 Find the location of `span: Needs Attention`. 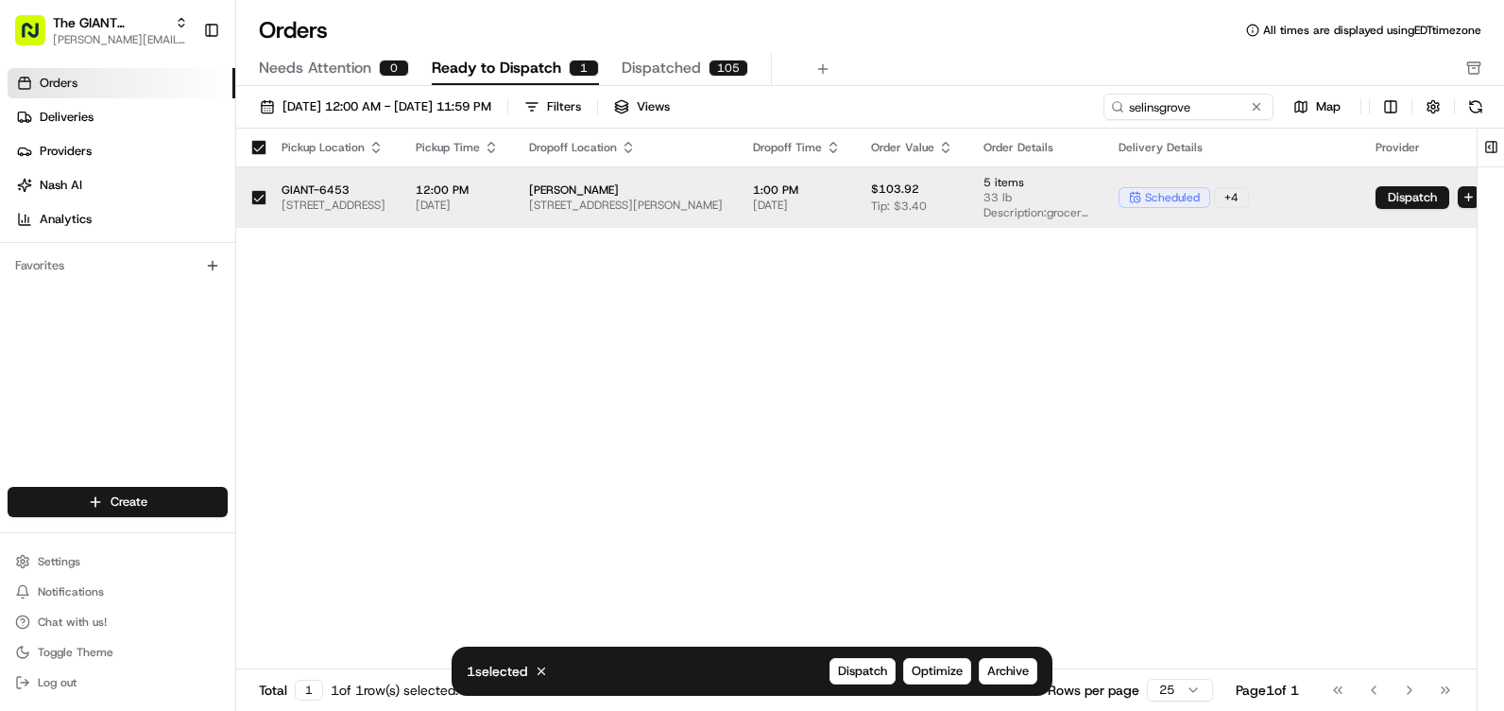

span: Needs Attention is located at coordinates (315, 68).